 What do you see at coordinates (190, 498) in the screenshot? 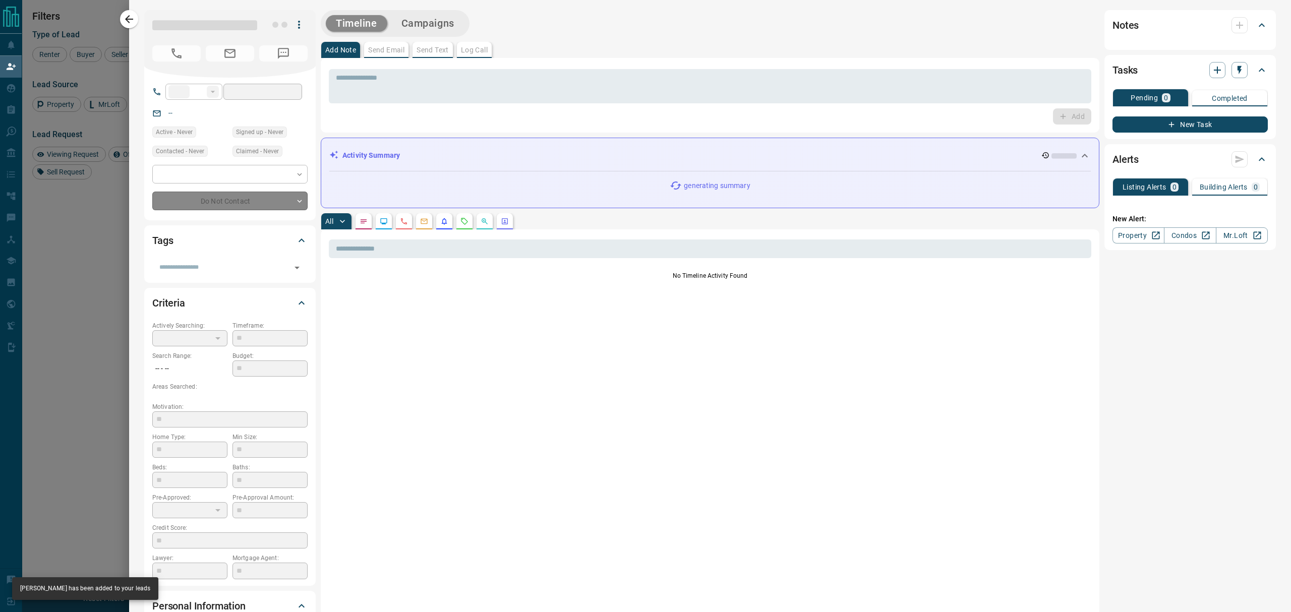
I see `p: Pre-Approved:` at bounding box center [190, 498].